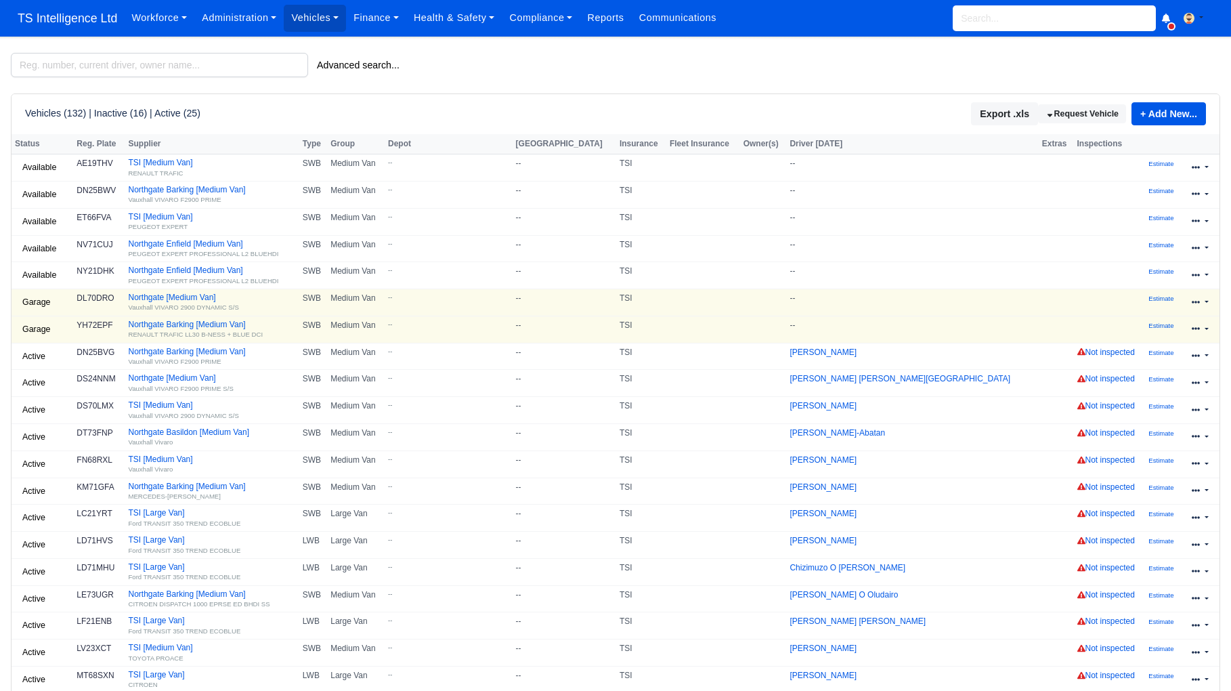 This screenshot has height=691, width=1231. What do you see at coordinates (211, 275) in the screenshot?
I see `a: Northgate Enfield [Medium Van]PEUGEOT EXPERT PROFESSIONAL L2 BLUEHDI` at bounding box center [211, 275].